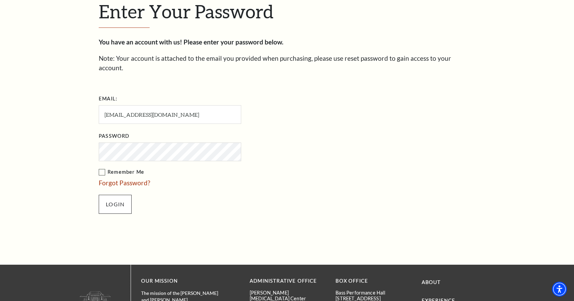 This screenshot has height=301, width=574. Describe the element at coordinates (115, 204) in the screenshot. I see `input: Submit button` at that location.